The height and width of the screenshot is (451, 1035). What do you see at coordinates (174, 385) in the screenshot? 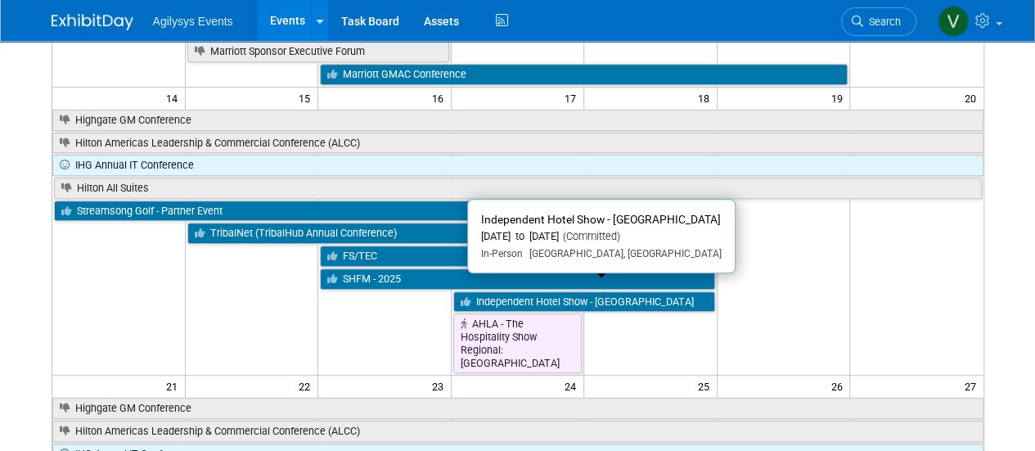
I see `span: 21` at bounding box center [174, 385].